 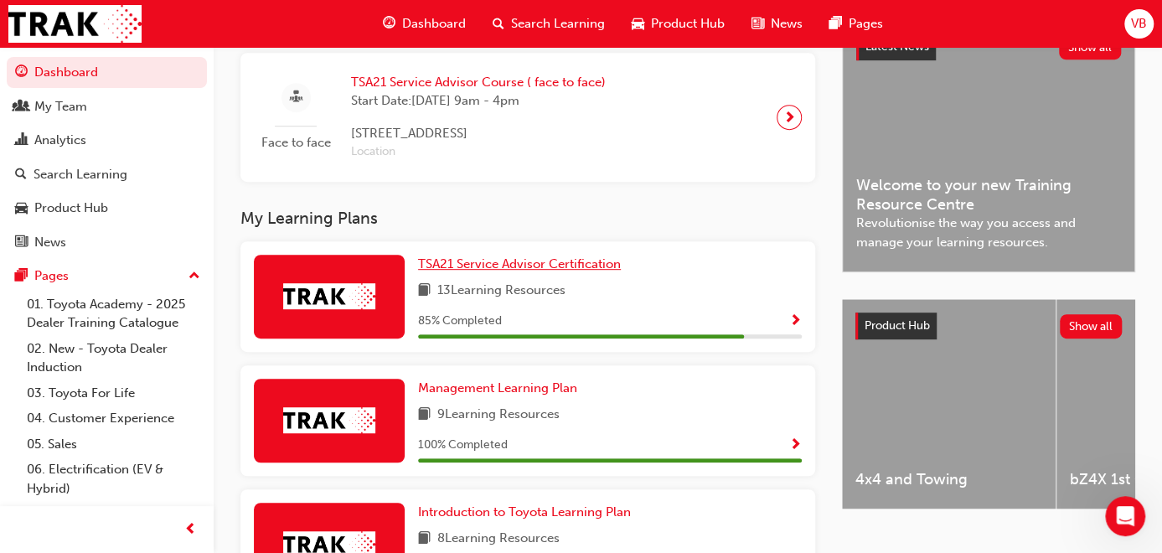 What do you see at coordinates (948, 404) in the screenshot?
I see `a: 4x4 and Towing` at bounding box center [948, 404].